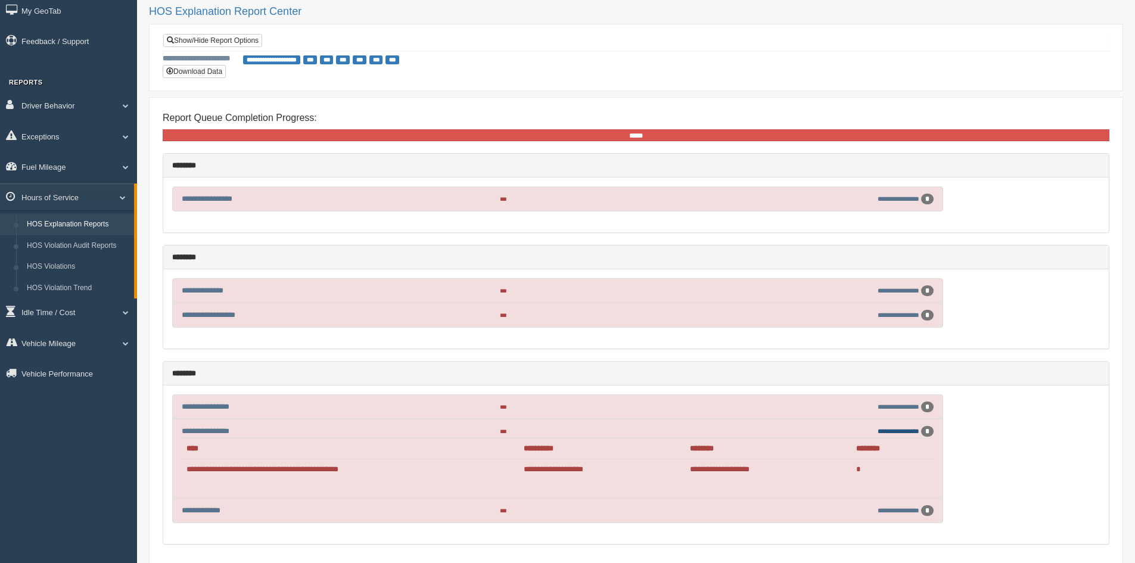 The width and height of the screenshot is (1135, 563). What do you see at coordinates (77, 225) in the screenshot?
I see `a: HOS Explanation Reports` at bounding box center [77, 225].